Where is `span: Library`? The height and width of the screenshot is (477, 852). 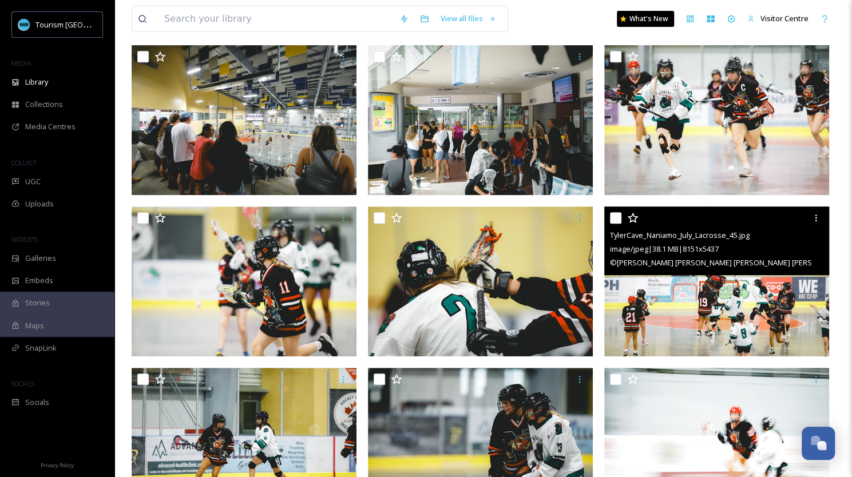 span: Library is located at coordinates (37, 82).